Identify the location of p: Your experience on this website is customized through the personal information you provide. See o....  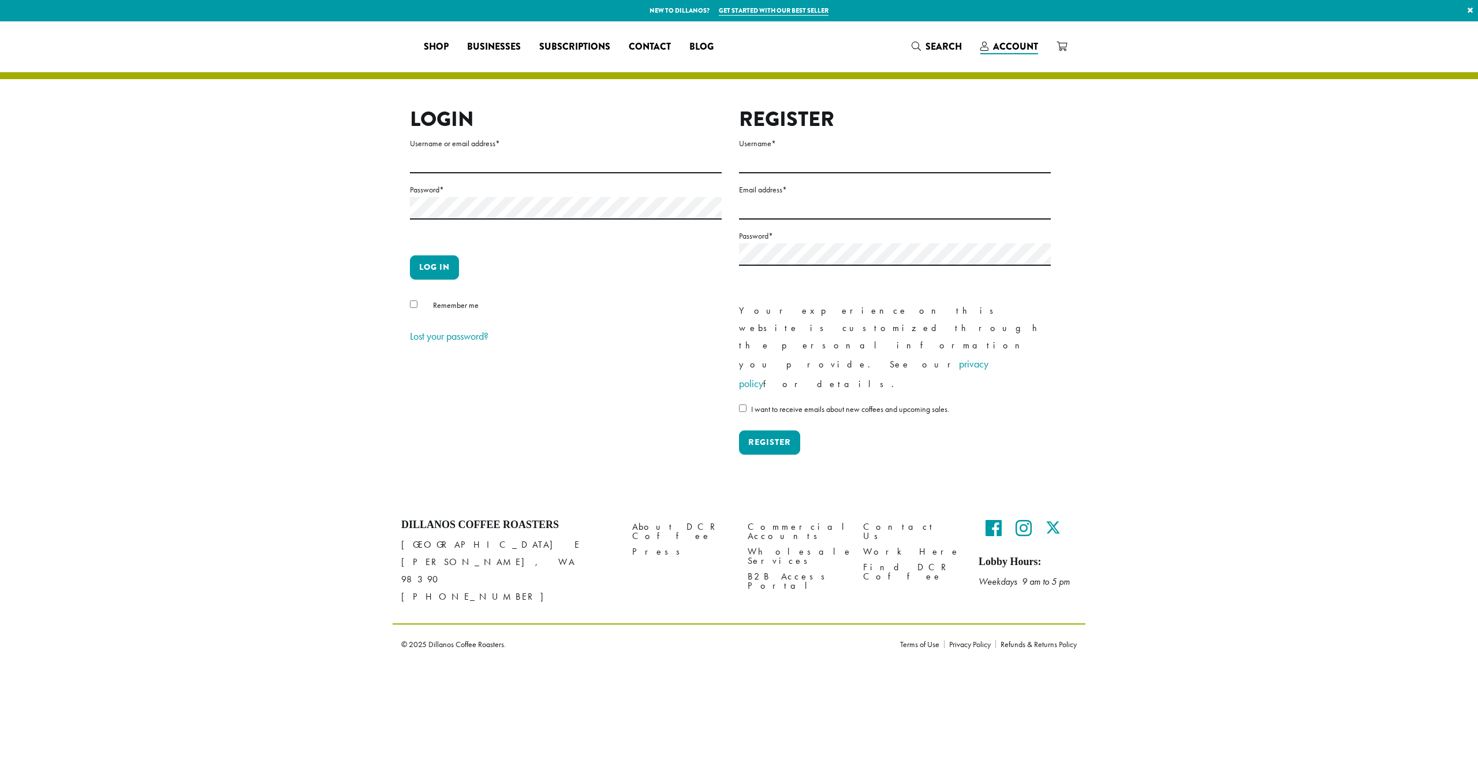
(895, 348).